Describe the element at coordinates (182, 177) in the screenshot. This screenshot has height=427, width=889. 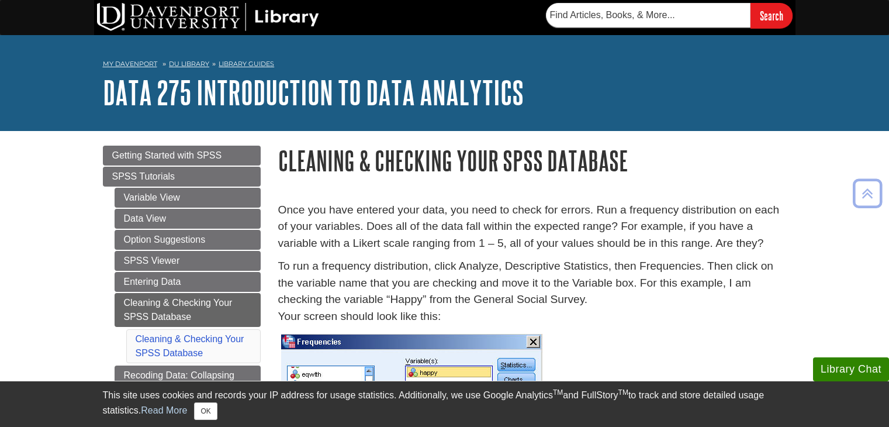
I see `a: SPSS Tutorials` at that location.